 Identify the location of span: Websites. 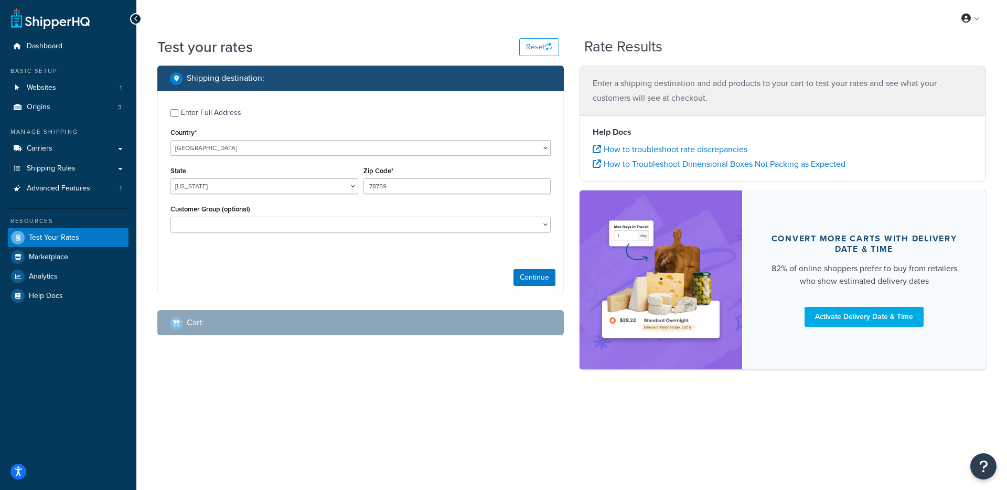
(41, 88).